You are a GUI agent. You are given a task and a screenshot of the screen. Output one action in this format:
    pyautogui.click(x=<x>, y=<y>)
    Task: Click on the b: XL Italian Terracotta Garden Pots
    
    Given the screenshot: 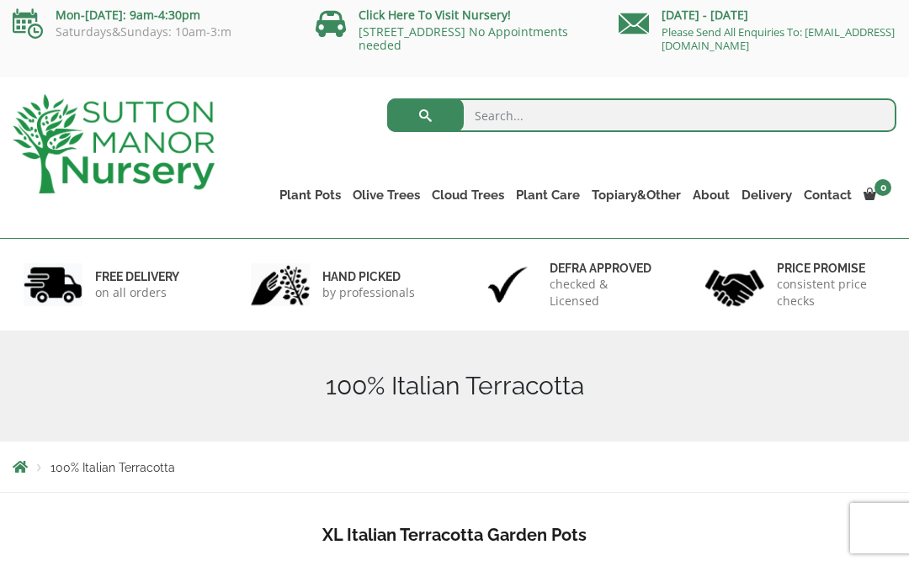 What is the action you would take?
    pyautogui.click(x=454, y=536)
    